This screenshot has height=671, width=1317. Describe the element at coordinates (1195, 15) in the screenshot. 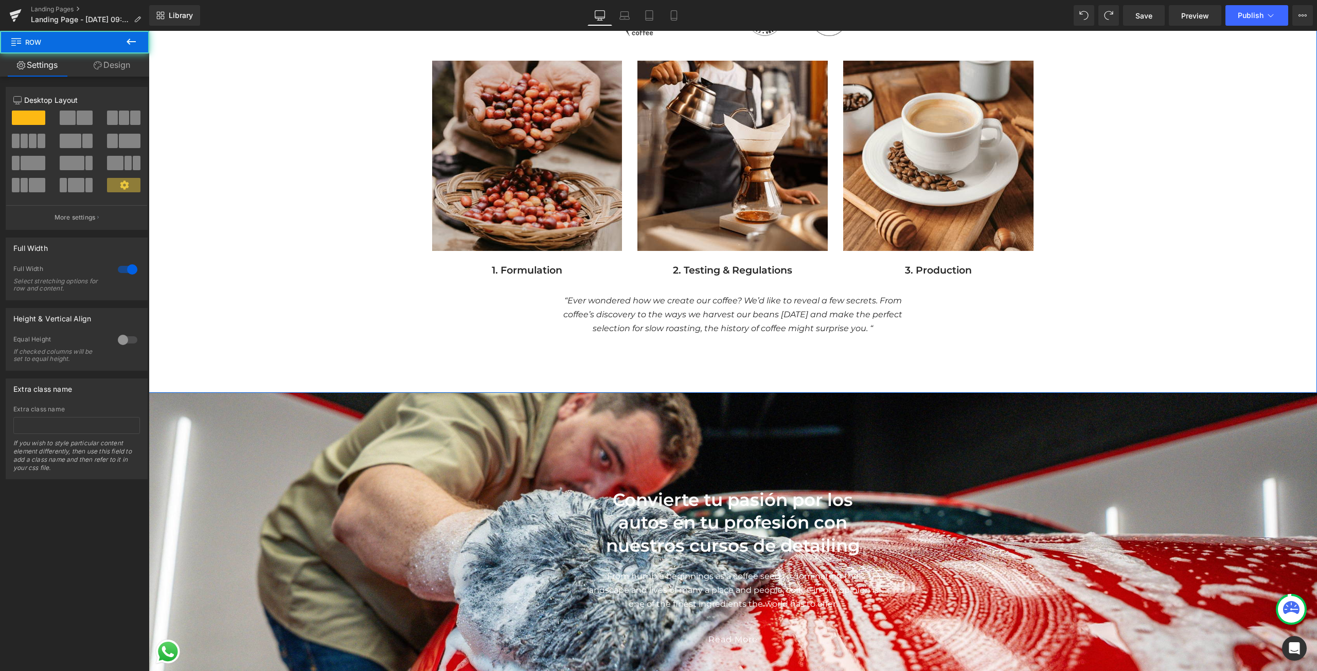

I see `span: Preview` at that location.